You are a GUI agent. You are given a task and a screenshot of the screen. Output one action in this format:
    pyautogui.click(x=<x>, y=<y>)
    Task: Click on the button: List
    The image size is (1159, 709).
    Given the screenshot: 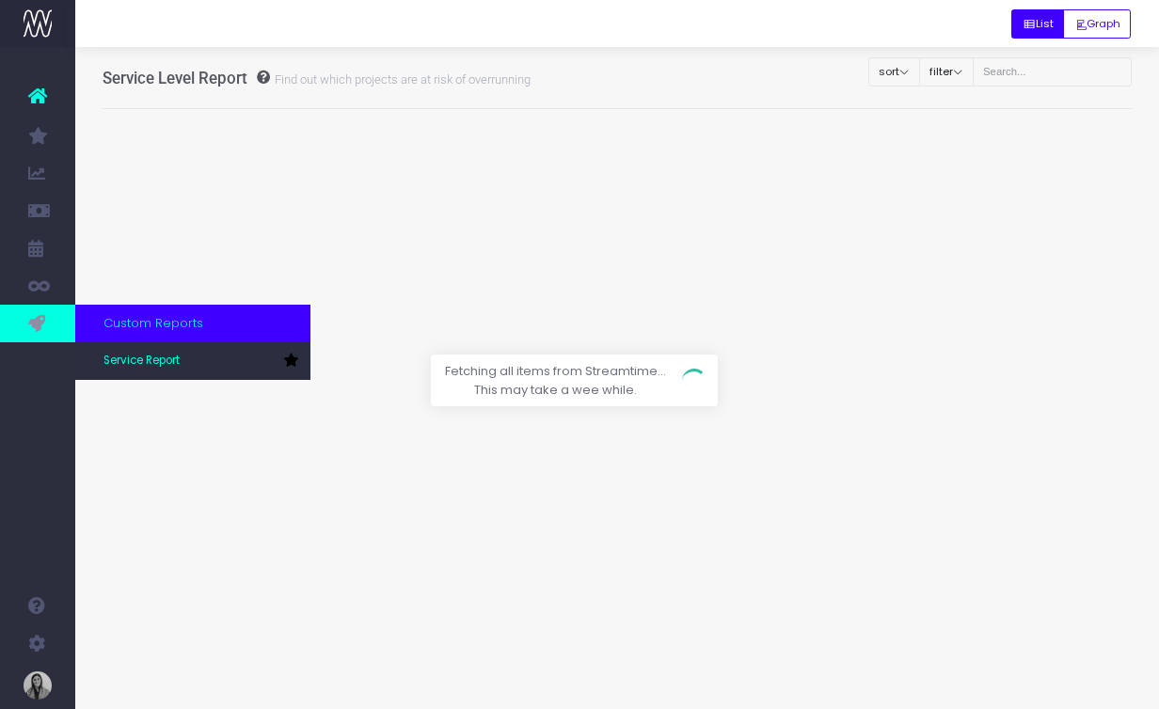 What is the action you would take?
    pyautogui.click(x=1037, y=24)
    